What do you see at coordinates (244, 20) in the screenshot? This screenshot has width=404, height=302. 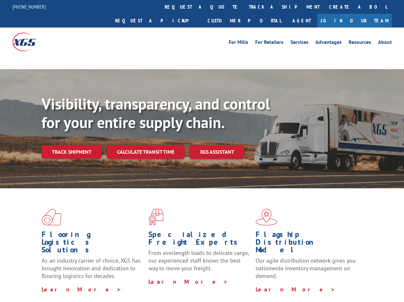 I see `a: Customer Portal` at bounding box center [244, 20].